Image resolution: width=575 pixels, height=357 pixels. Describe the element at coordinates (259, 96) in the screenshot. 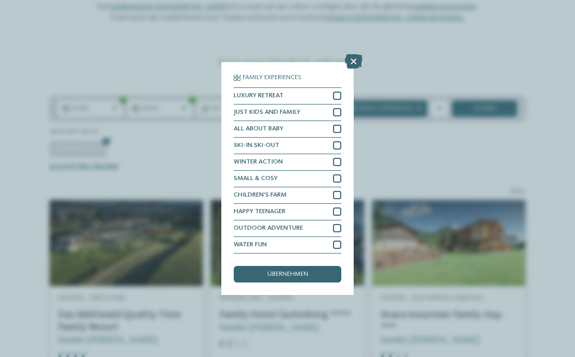

I see `span: LUXURY RETREAT` at that location.